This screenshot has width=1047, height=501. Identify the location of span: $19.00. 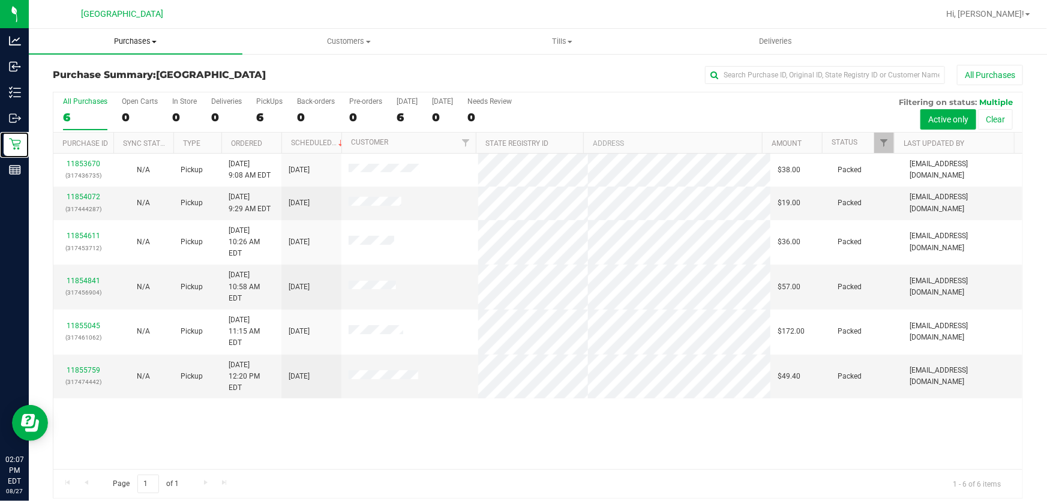
(789, 203).